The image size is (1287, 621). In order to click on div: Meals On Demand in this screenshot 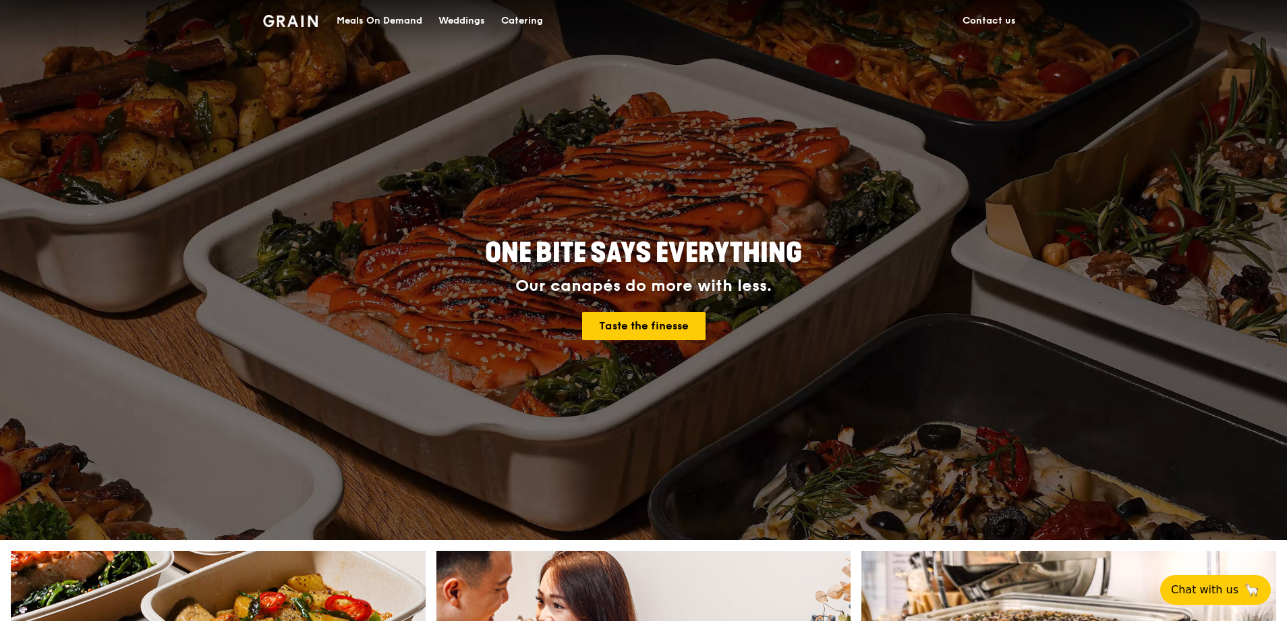, I will do `click(379, 21)`.